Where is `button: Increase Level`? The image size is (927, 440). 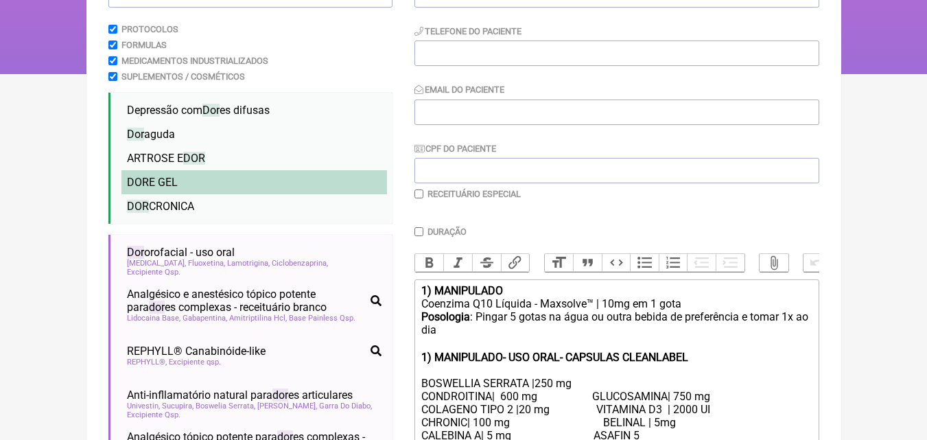
button: Increase Level is located at coordinates (730, 263).